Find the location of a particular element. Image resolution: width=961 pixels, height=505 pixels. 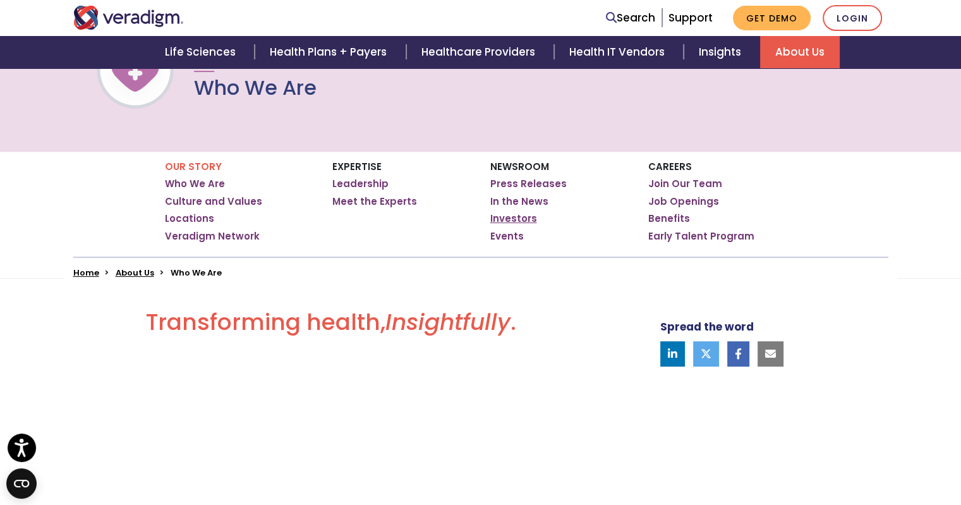

a: In the News is located at coordinates (520, 202).